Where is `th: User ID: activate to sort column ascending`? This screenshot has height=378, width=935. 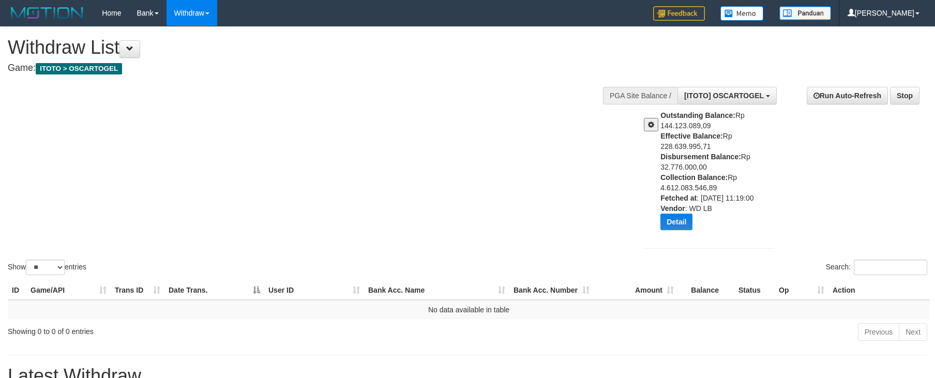
th: User ID: activate to sort column ascending is located at coordinates (314, 290).